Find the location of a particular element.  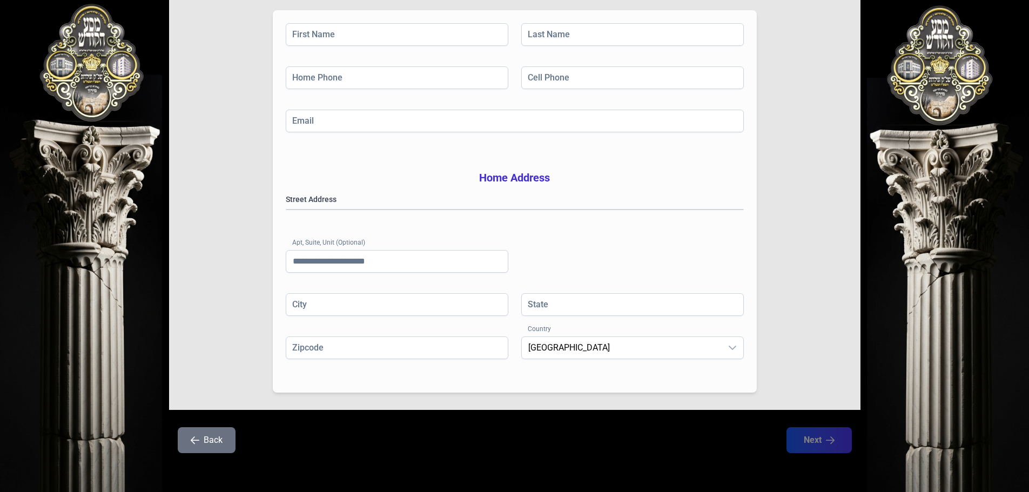

button: Back is located at coordinates (206, 440).